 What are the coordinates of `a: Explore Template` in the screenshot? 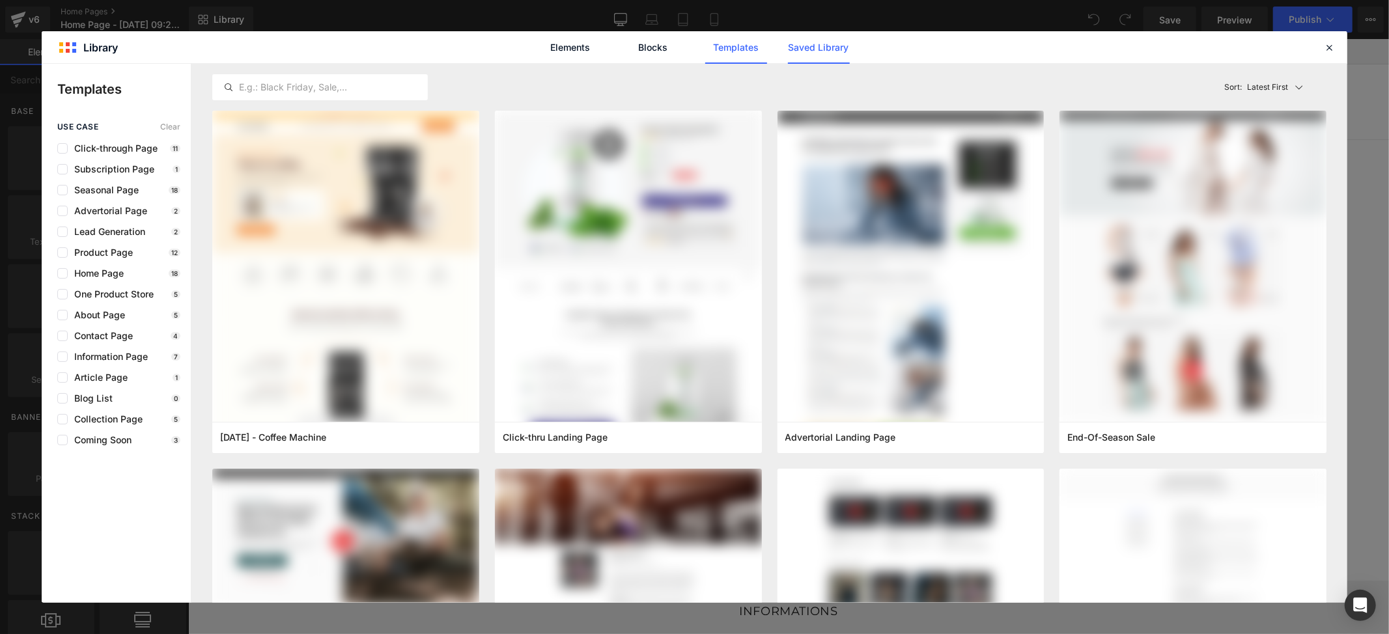 It's located at (600, 369).